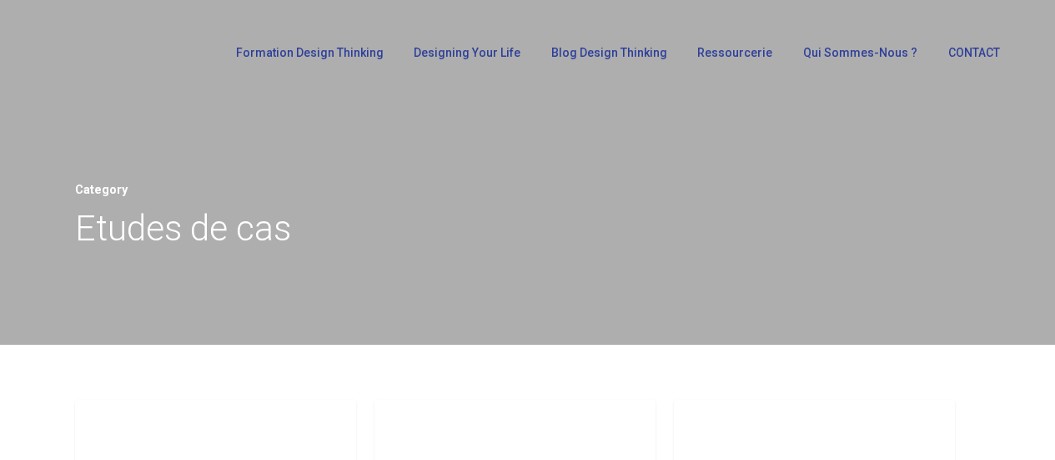 The height and width of the screenshot is (460, 1055). Describe the element at coordinates (310, 53) in the screenshot. I see `span: Formation Design Thinking` at that location.